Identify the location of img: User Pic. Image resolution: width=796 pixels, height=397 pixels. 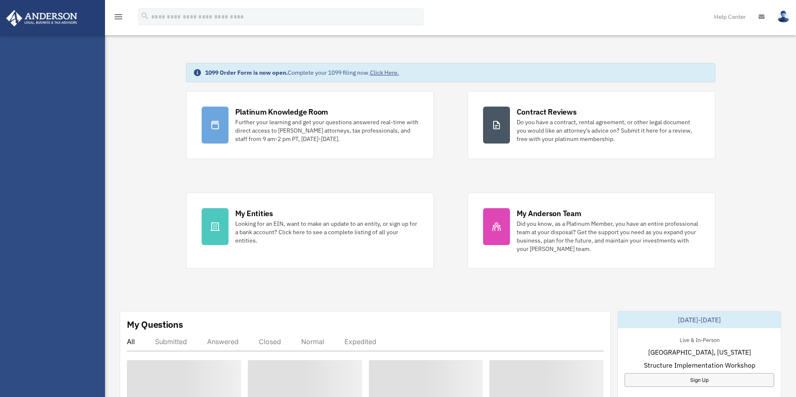
(783, 16).